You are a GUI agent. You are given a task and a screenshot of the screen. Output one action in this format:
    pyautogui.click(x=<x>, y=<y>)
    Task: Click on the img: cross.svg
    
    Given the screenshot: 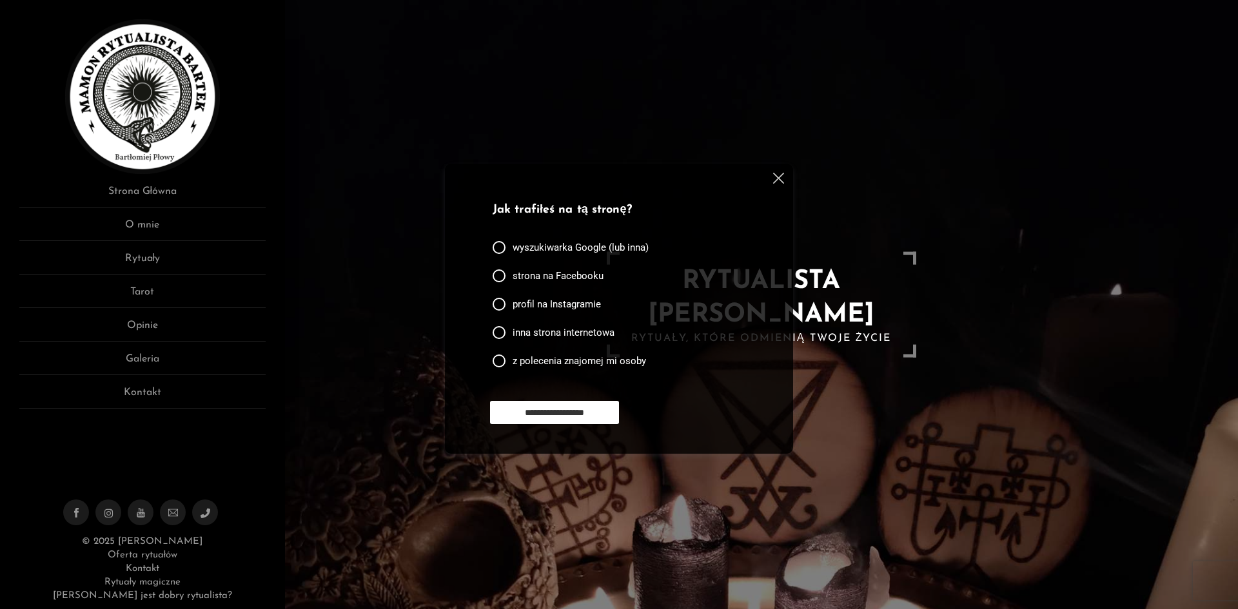 What is the action you would take?
    pyautogui.click(x=778, y=178)
    